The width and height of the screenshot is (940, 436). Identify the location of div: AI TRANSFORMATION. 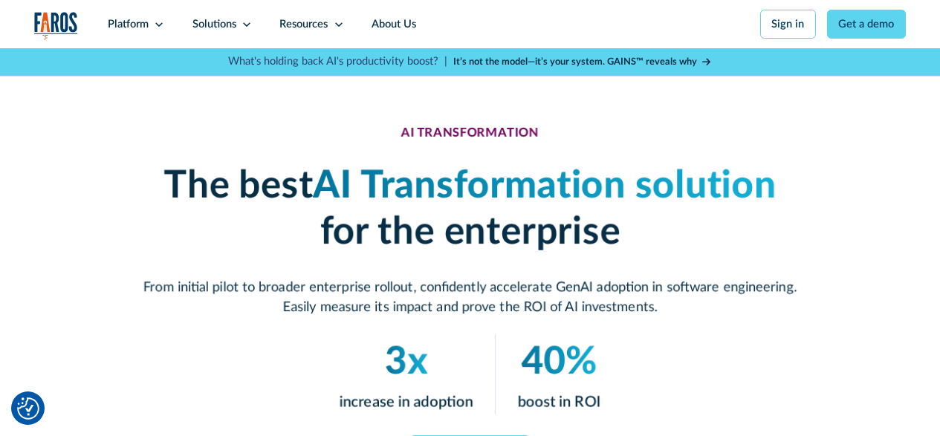
(470, 134).